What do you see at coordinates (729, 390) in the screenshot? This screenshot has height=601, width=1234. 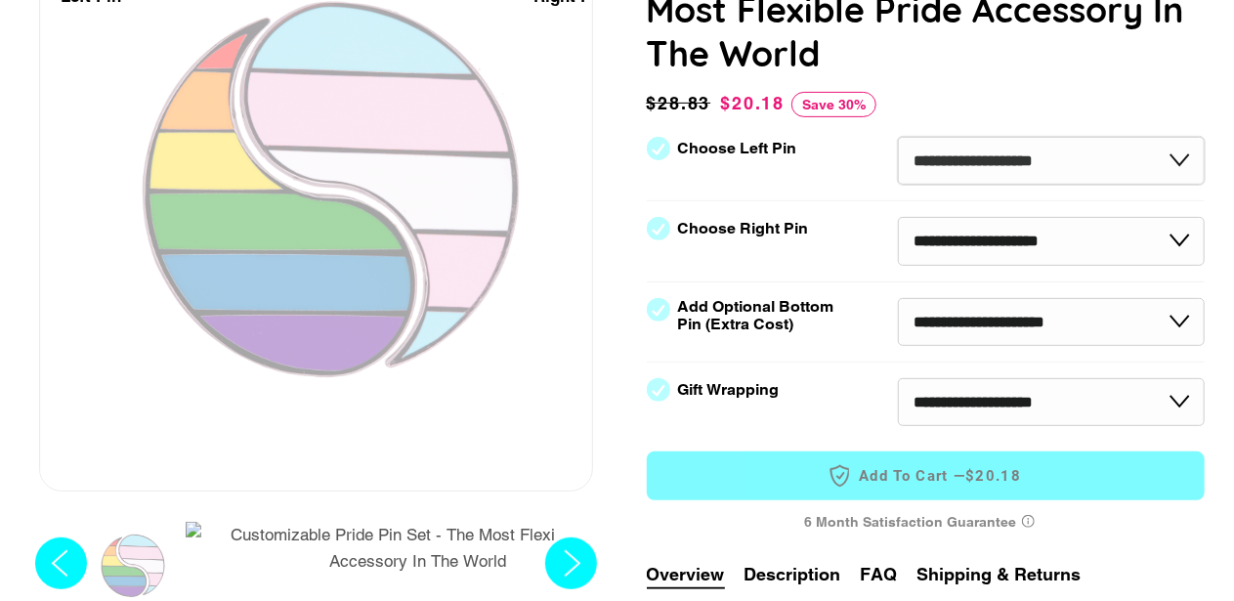 I see `label: Gift Wrapping` at bounding box center [729, 390].